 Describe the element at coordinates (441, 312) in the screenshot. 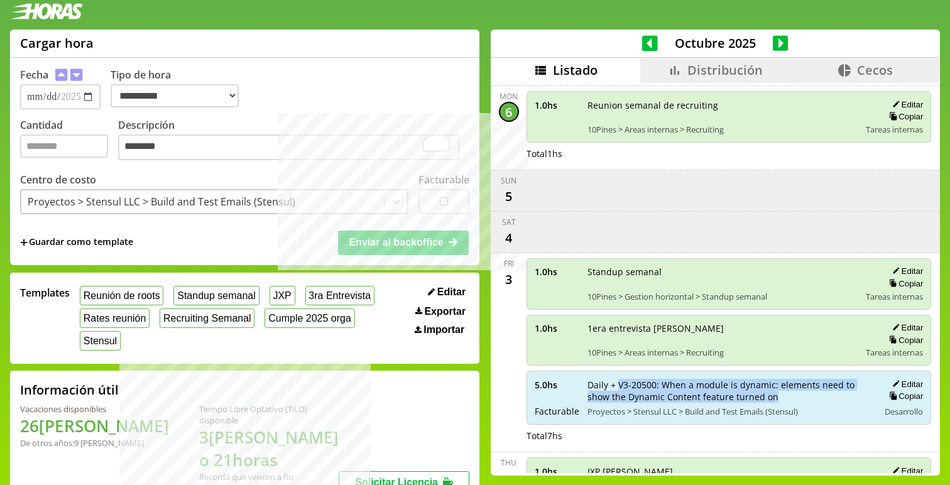

I see `button: Exportar` at that location.